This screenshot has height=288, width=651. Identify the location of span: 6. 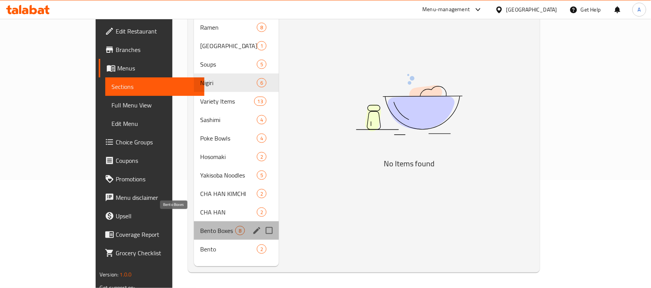
(261, 83).